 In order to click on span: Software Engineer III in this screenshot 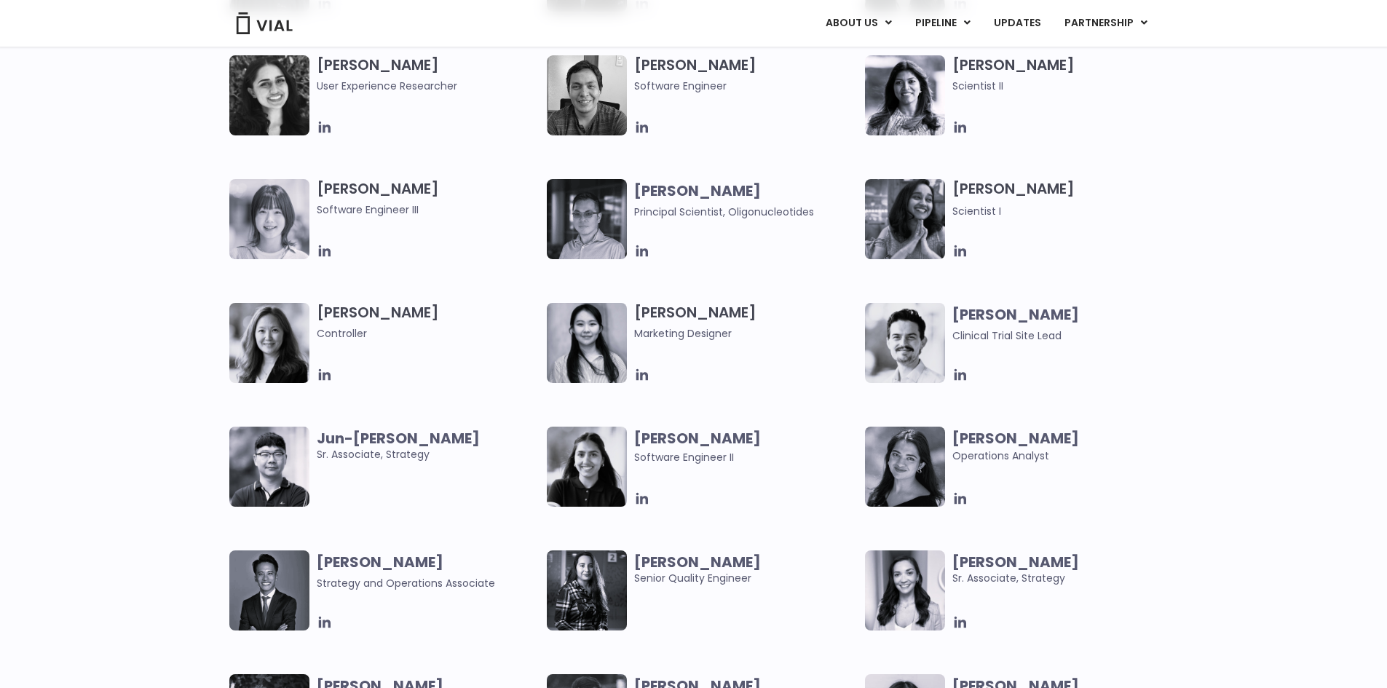, I will do `click(428, 210)`.